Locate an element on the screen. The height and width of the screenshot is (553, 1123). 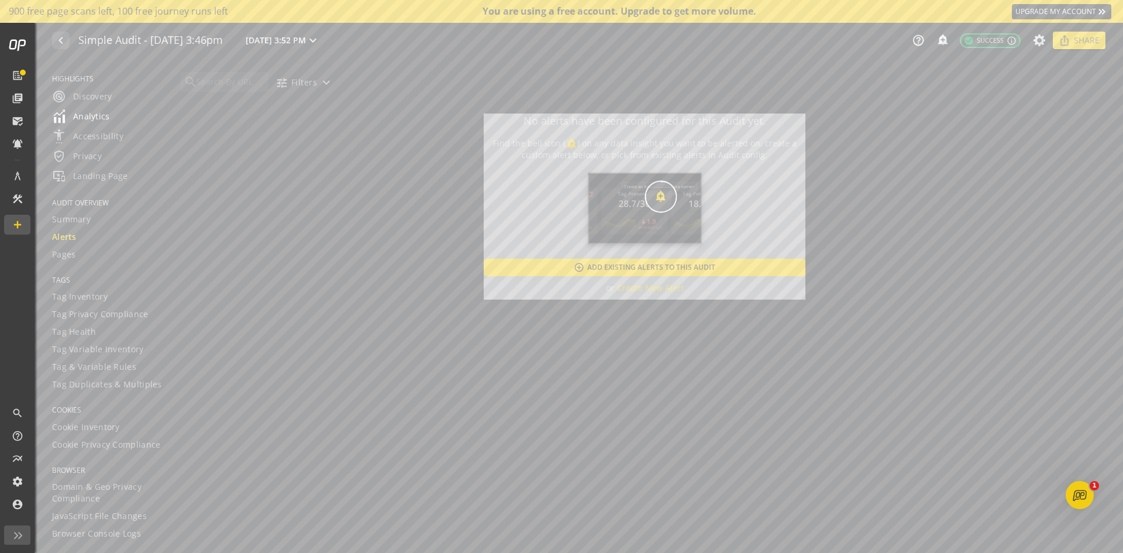
mat-icon: construction is located at coordinates (18, 199).